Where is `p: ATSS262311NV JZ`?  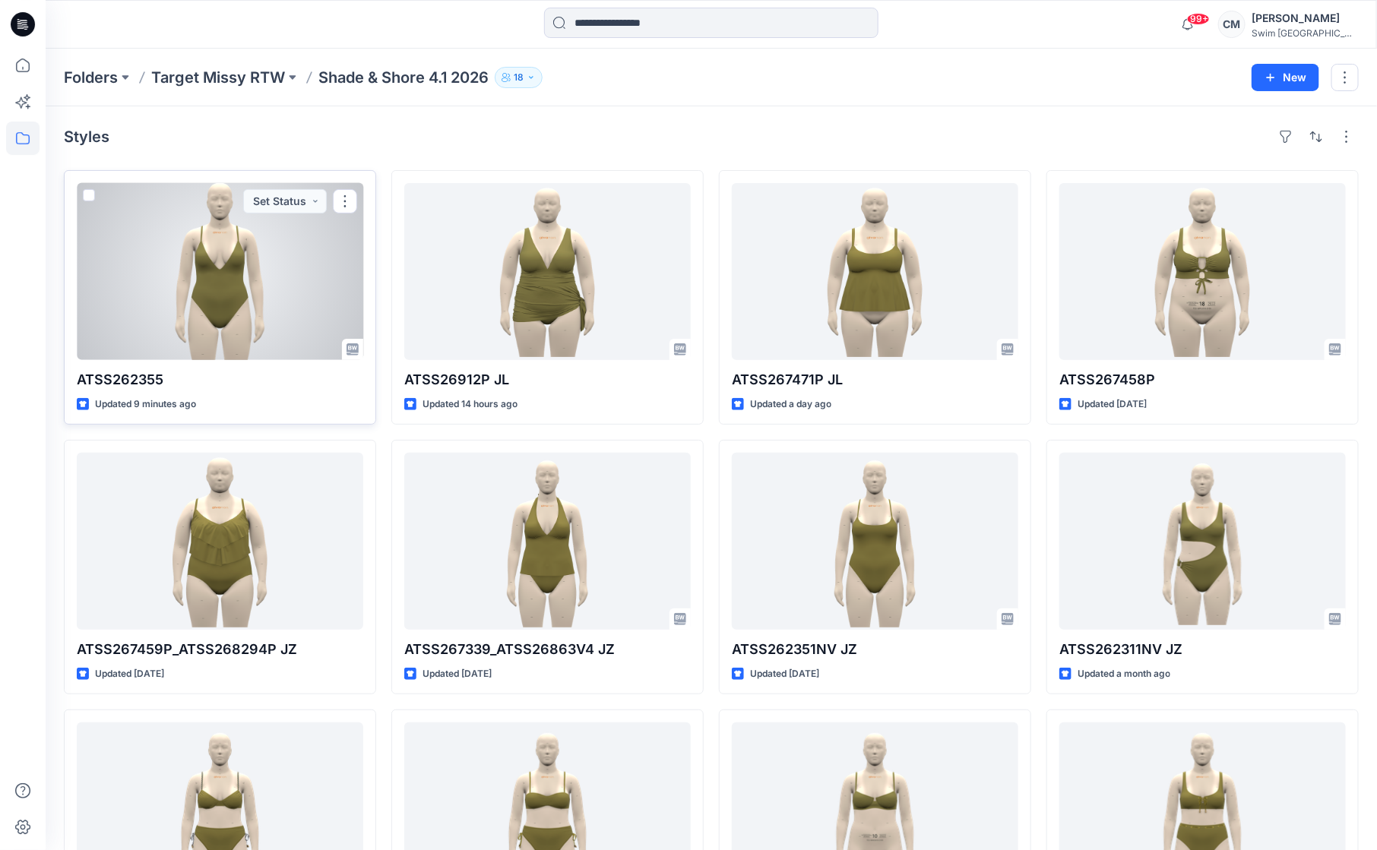
p: ATSS262311NV JZ is located at coordinates (1202, 650).